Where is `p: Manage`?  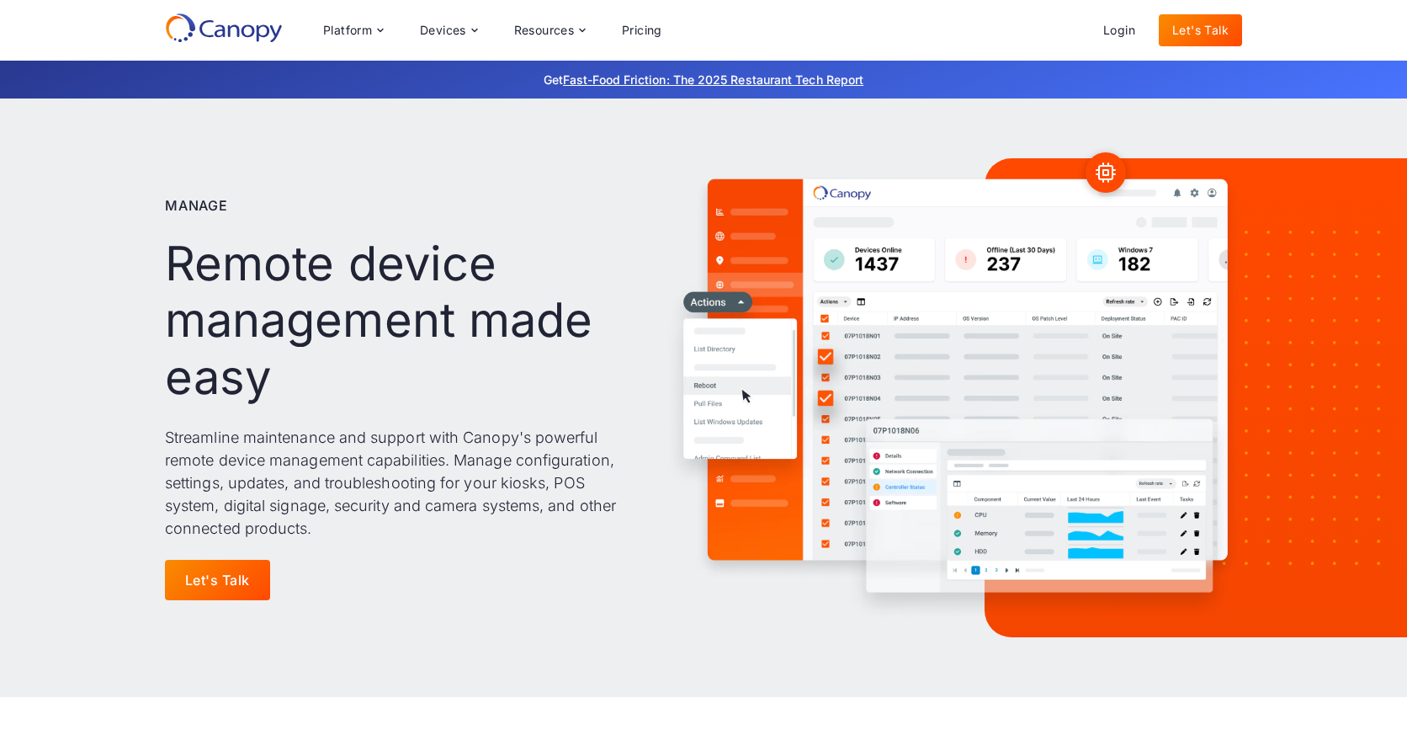
p: Manage is located at coordinates (196, 205).